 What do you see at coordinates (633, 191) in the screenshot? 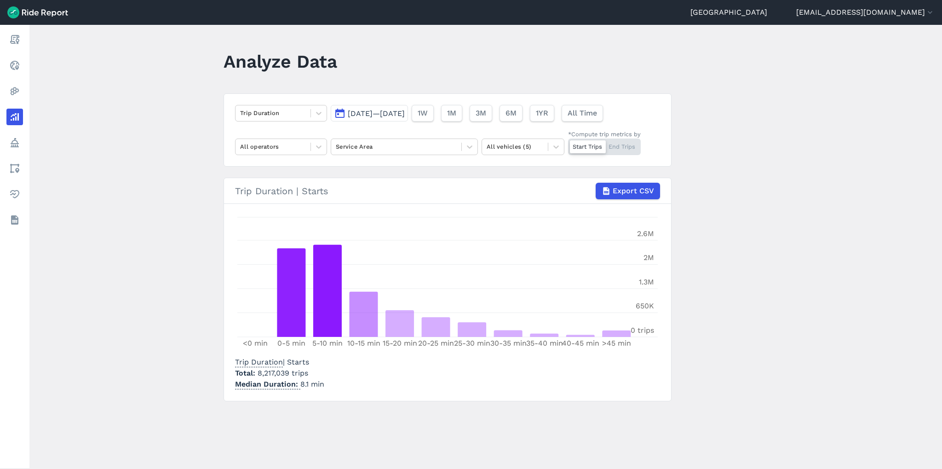
I see `span: Export CSV` at bounding box center [633, 191].